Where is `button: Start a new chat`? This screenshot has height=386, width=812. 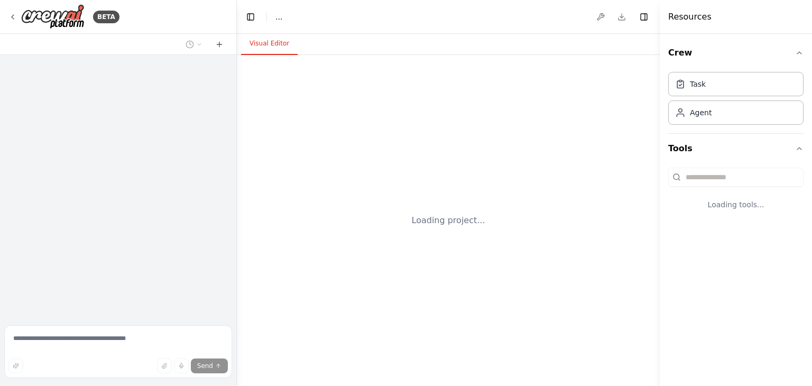 button: Start a new chat is located at coordinates (219, 44).